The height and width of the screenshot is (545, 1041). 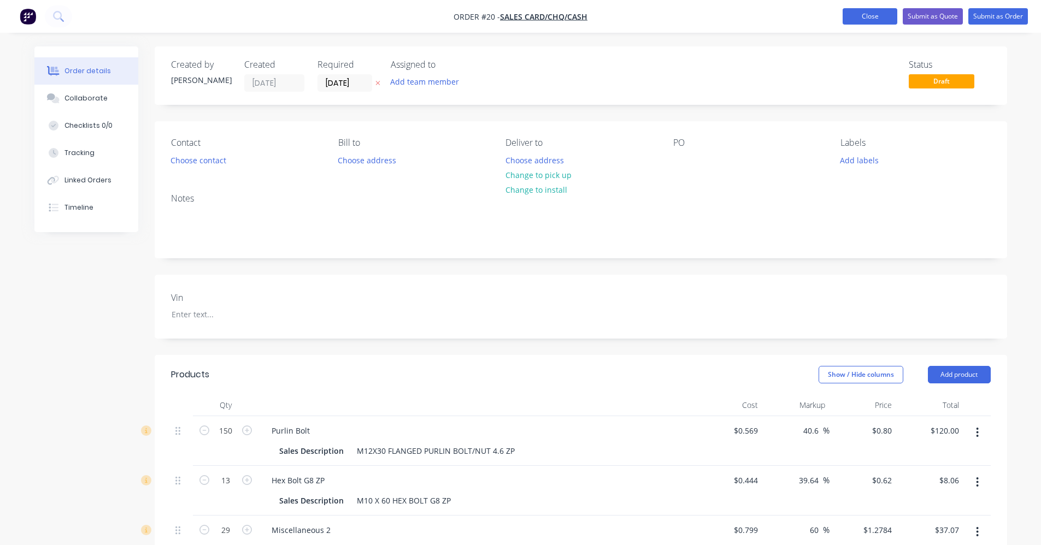 I want to click on button: Collaborate, so click(x=86, y=98).